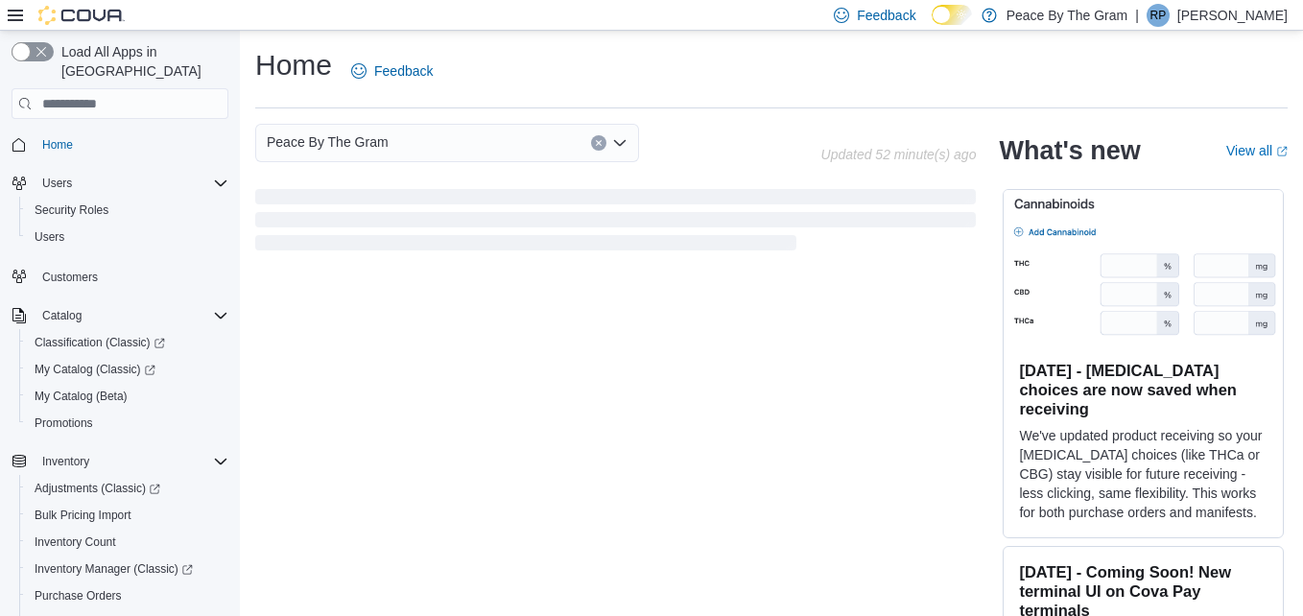 The width and height of the screenshot is (1303, 616). What do you see at coordinates (58, 145) in the screenshot?
I see `a: Home` at bounding box center [58, 145].